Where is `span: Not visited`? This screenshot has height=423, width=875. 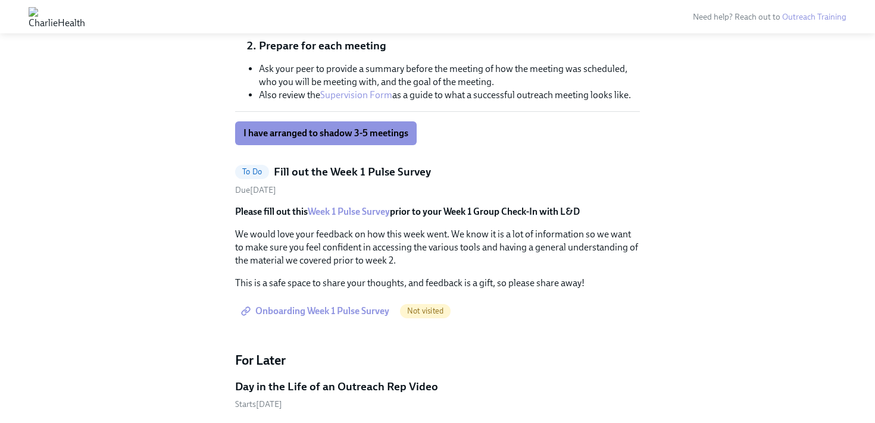
span: Not visited is located at coordinates (425, 311).